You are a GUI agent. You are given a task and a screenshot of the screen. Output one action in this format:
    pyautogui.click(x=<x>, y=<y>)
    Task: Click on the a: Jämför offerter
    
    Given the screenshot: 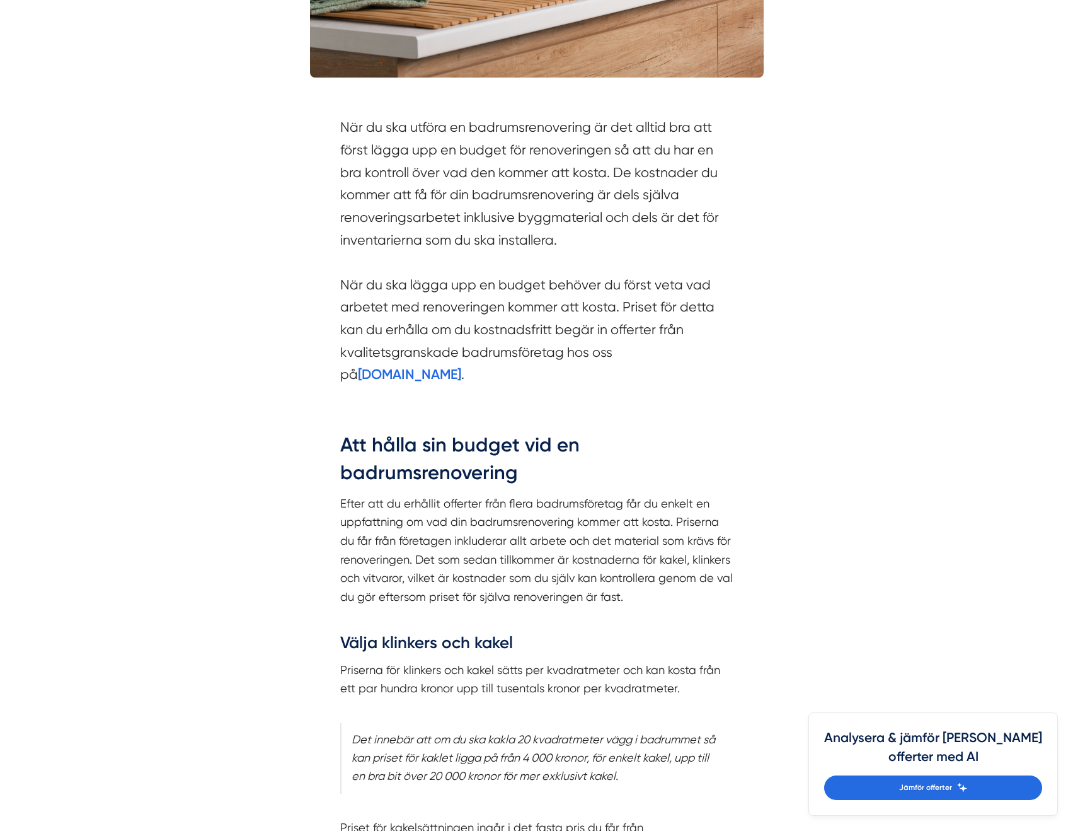 What is the action you would take?
    pyautogui.click(x=934, y=787)
    